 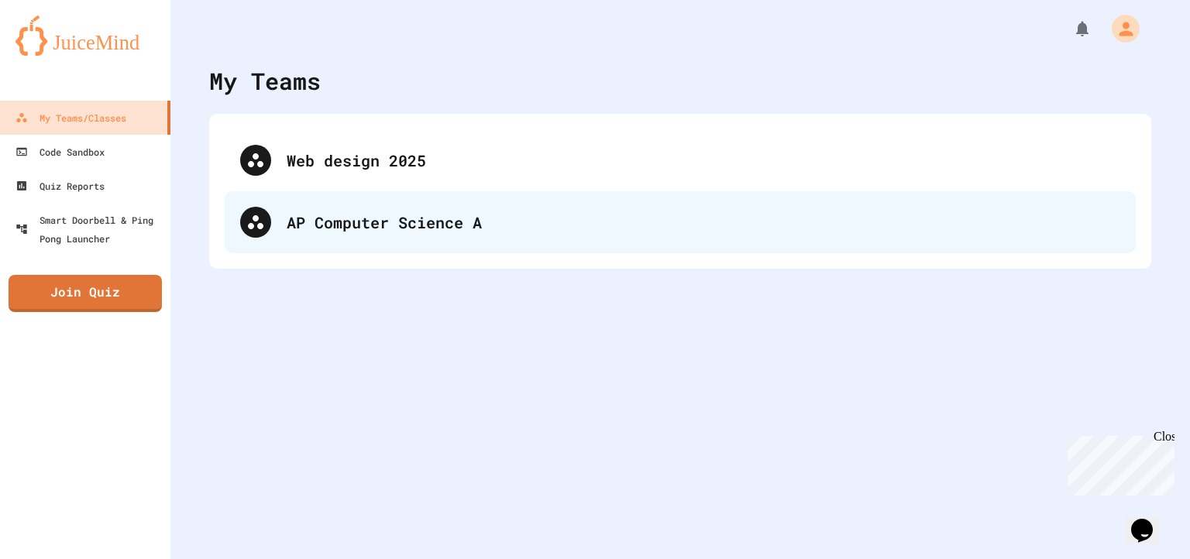 I want to click on div: My Notifications, so click(x=1070, y=29).